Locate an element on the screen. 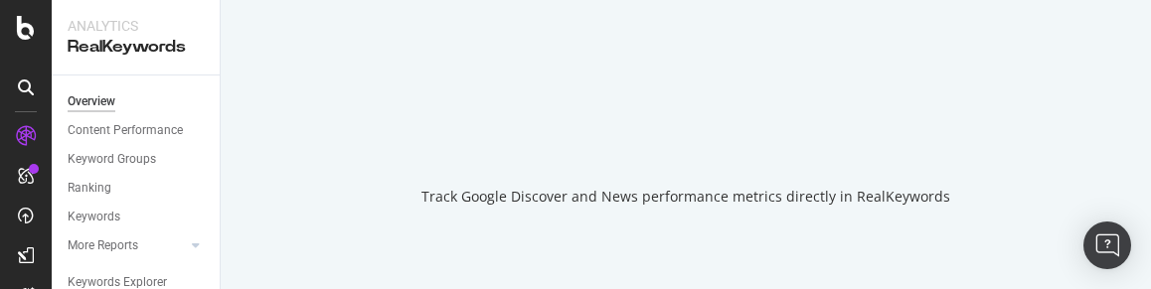 This screenshot has width=1151, height=289. div: Open Intercom Messenger is located at coordinates (1107, 246).